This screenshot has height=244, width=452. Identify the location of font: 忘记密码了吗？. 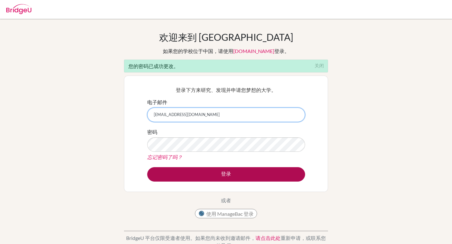
(165, 157).